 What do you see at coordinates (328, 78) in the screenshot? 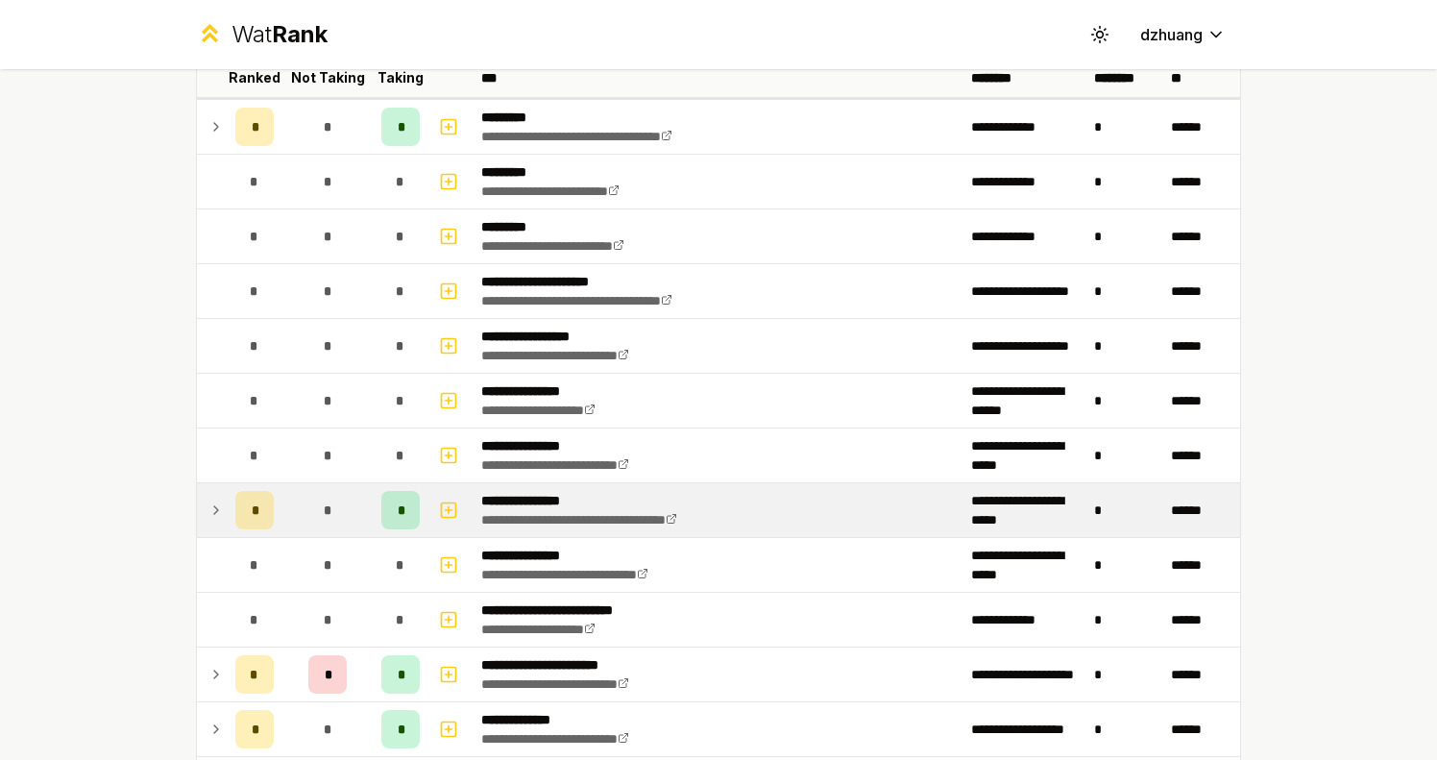
I see `p: Not Taking` at bounding box center [328, 78].